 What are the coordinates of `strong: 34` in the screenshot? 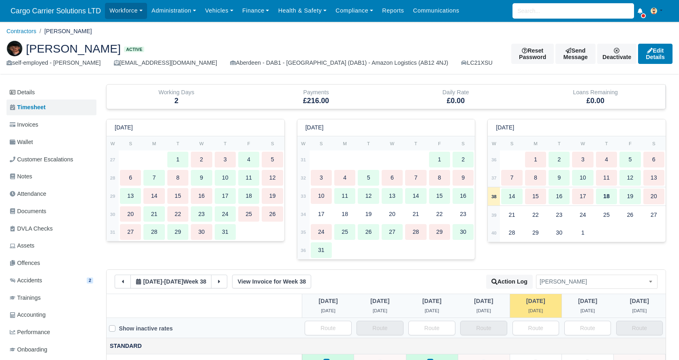 It's located at (303, 215).